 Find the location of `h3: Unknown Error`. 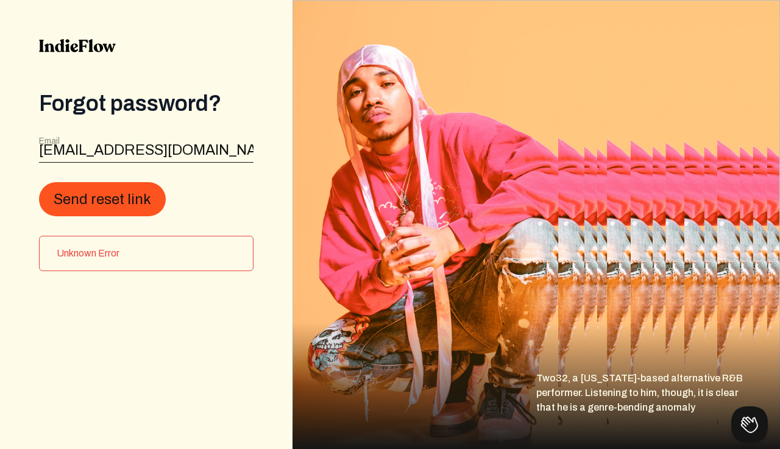

h3: Unknown Error is located at coordinates (150, 254).